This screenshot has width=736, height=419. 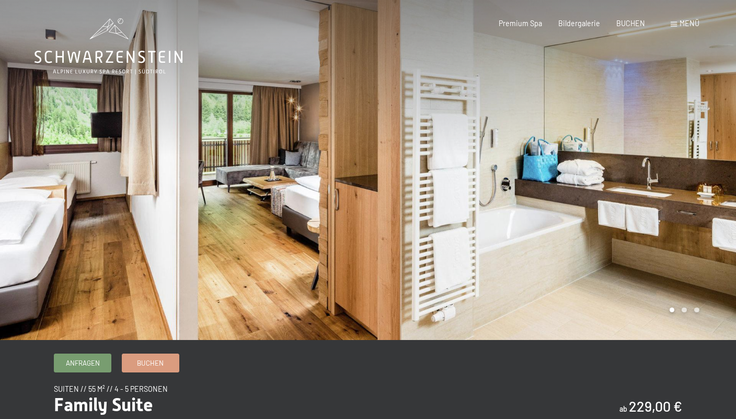 What do you see at coordinates (520, 23) in the screenshot?
I see `a: Premium Spa` at bounding box center [520, 23].